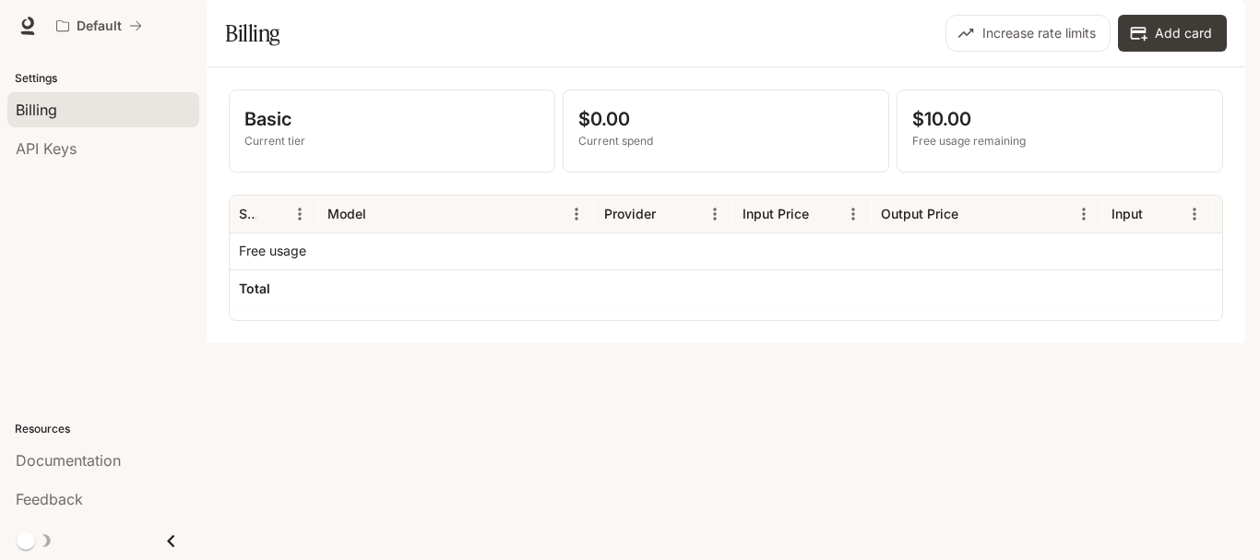  Describe the element at coordinates (920, 213) in the screenshot. I see `div: Output Price` at that location.